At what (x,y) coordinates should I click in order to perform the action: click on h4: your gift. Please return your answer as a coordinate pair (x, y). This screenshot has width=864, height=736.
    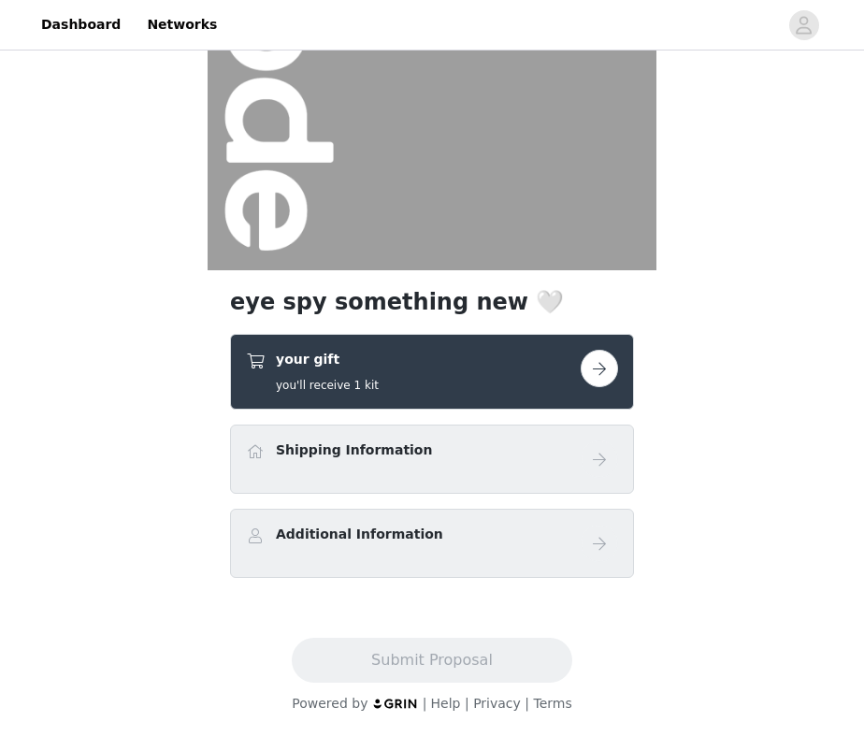
    Looking at the image, I should click on (327, 359).